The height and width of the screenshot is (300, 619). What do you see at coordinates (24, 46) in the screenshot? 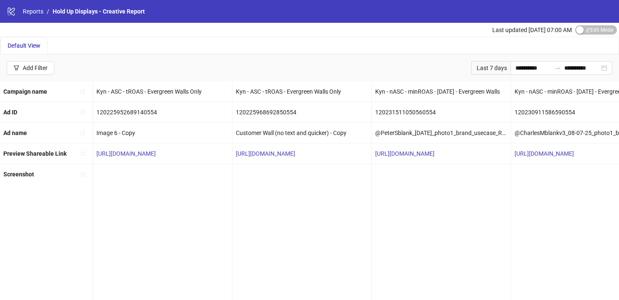
I see `span: Default View` at bounding box center [24, 46].